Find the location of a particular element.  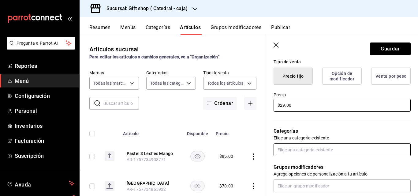

button: Resumen is located at coordinates (100, 30).